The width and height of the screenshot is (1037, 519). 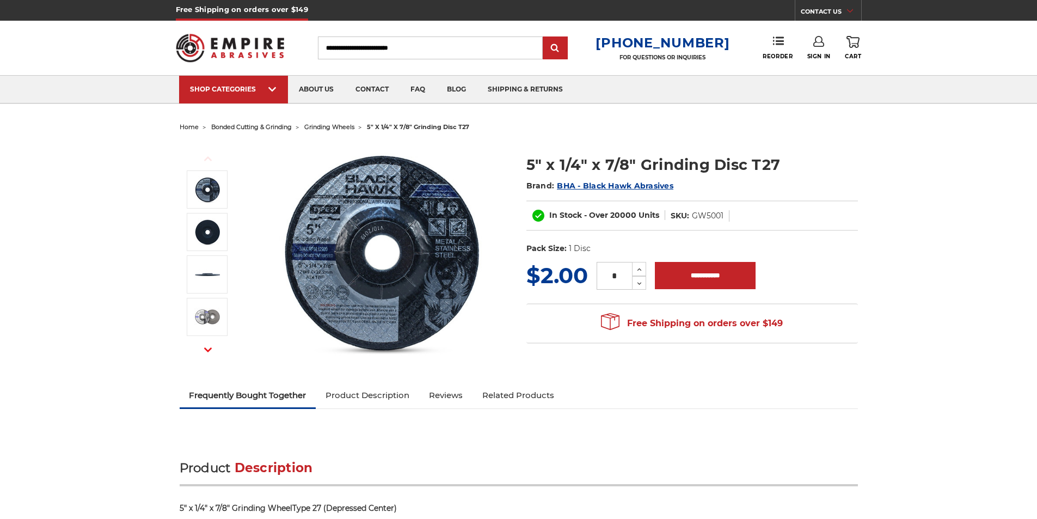 What do you see at coordinates (623, 215) in the screenshot?
I see `span: 20000` at bounding box center [623, 215].